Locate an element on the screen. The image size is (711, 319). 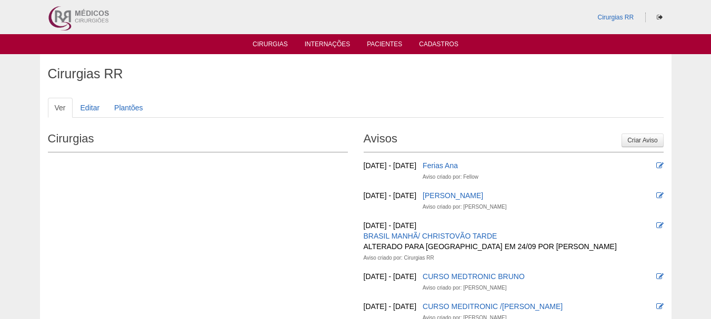
a: Plantões is located at coordinates (128, 108).